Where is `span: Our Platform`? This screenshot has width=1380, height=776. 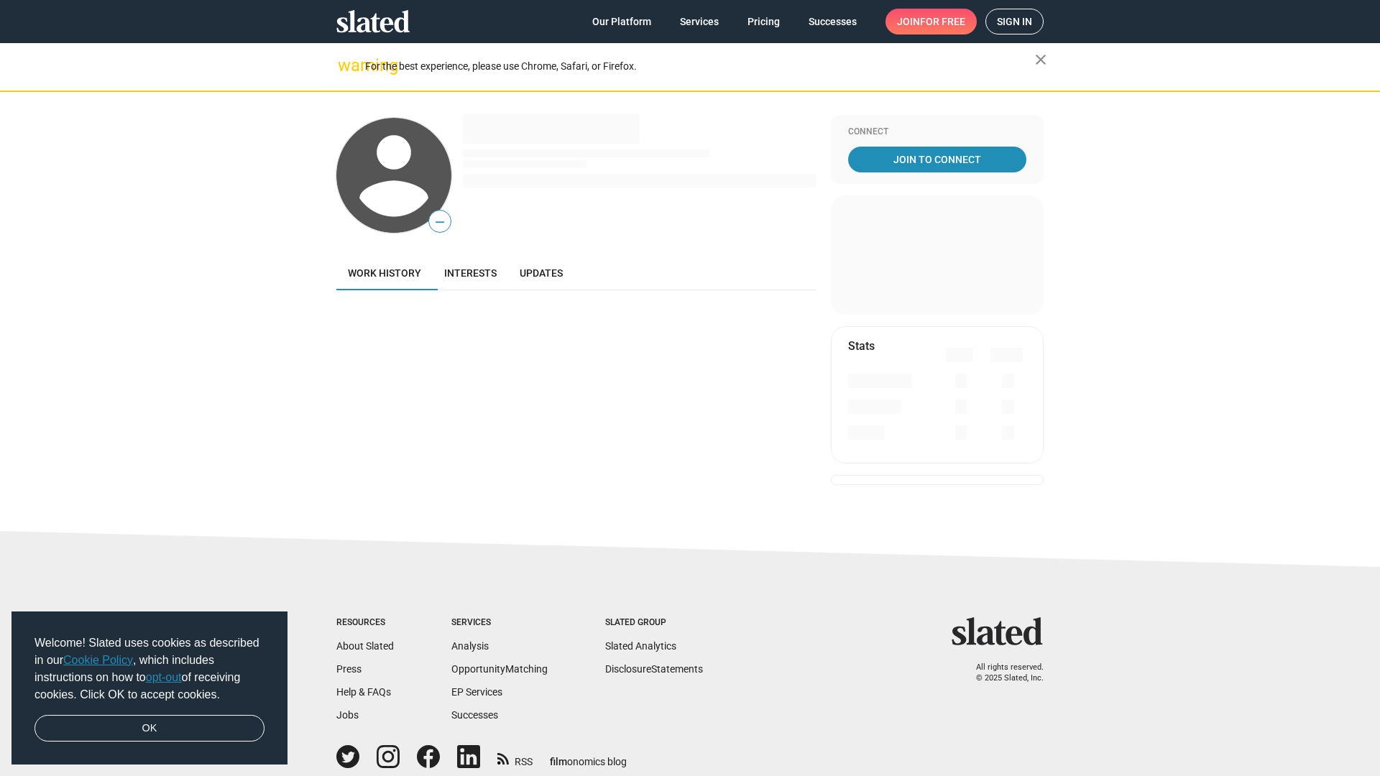
span: Our Platform is located at coordinates (622, 22).